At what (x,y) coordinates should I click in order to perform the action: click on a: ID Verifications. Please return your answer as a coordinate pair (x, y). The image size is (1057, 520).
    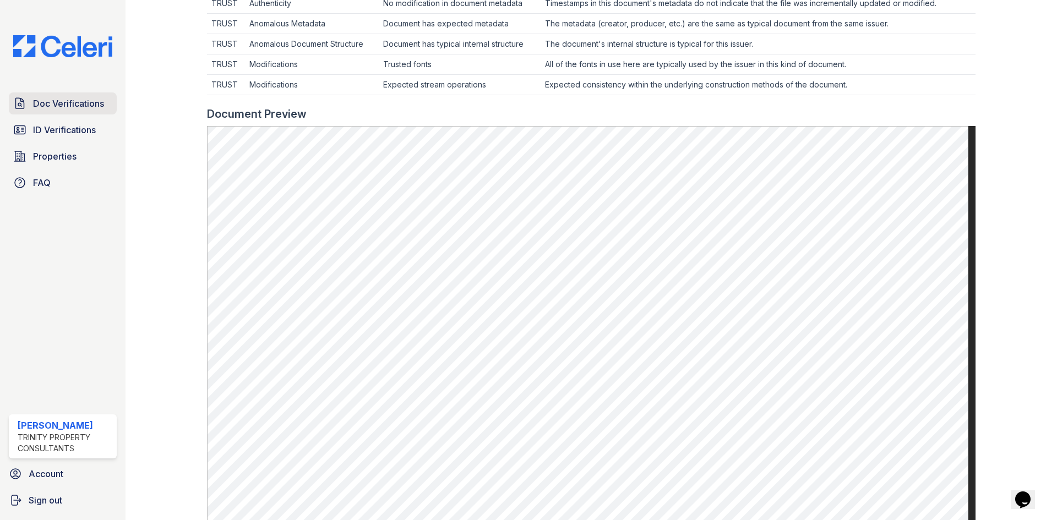
    Looking at the image, I should click on (63, 130).